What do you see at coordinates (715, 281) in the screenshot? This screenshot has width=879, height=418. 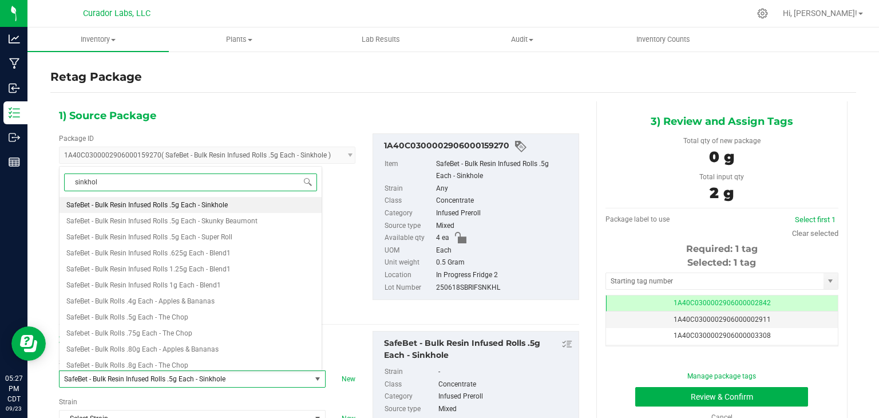 I see `input: Starting tag number` at bounding box center [715, 281].